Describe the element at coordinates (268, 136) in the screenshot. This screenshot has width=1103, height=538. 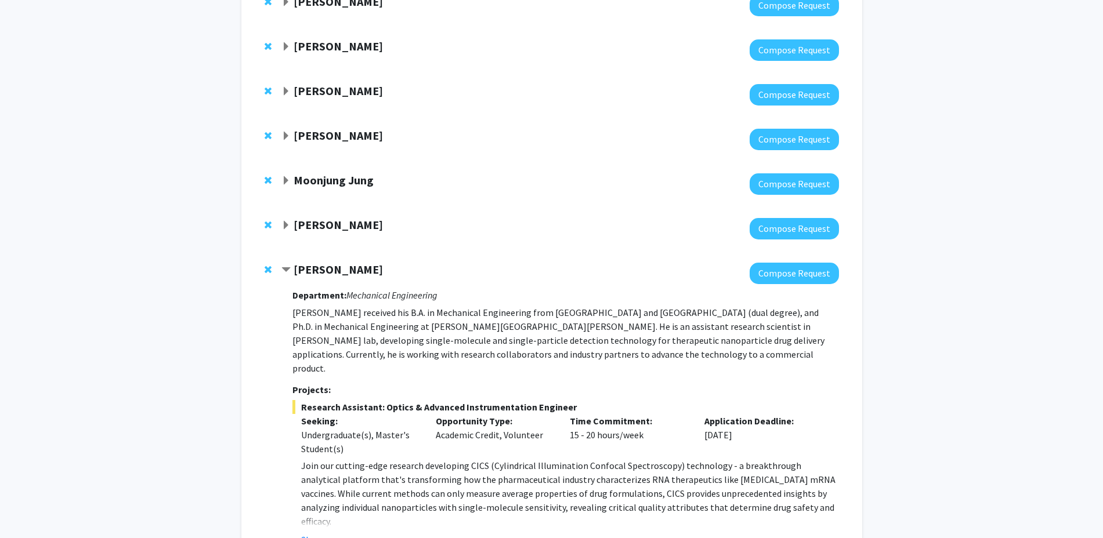
I see `span: Remove Takanari Inoue from bookmarks` at that location.